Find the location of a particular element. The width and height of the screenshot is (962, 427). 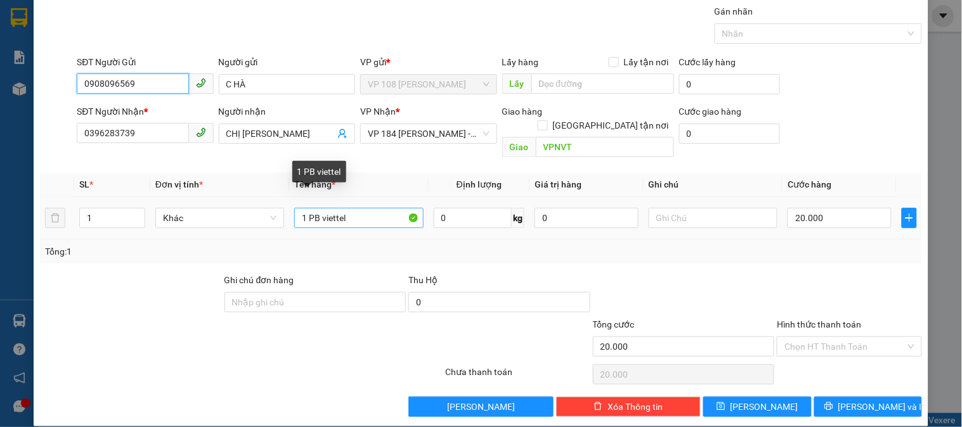

span: Giao hàng is located at coordinates (522, 112).